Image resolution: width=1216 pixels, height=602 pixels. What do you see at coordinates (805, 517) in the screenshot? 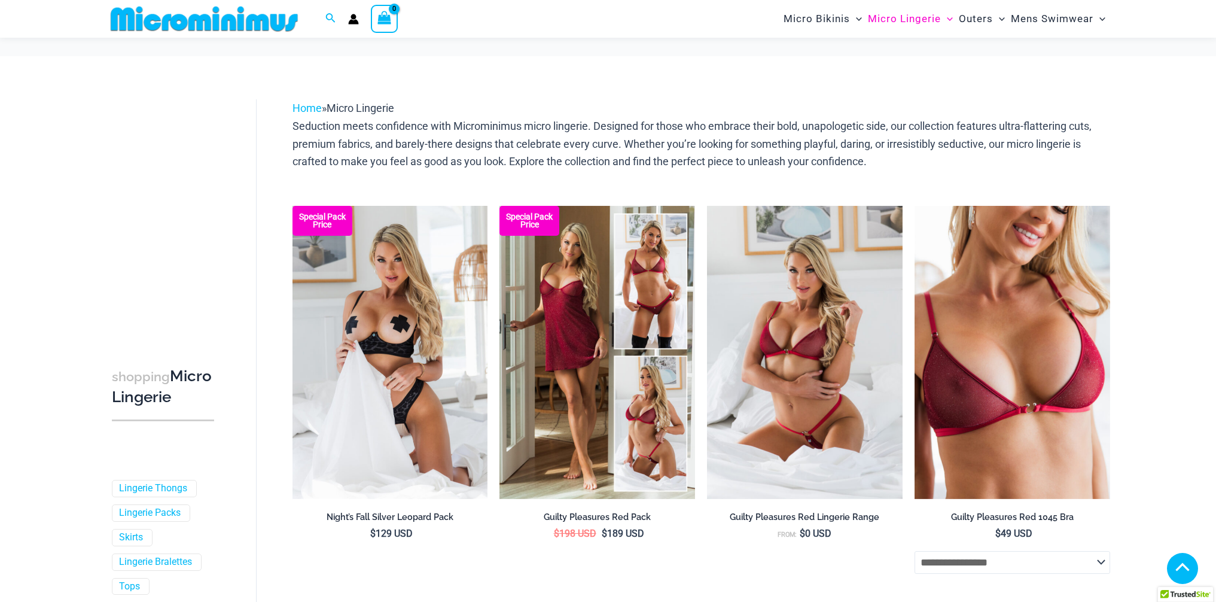
I see `h2: Guilty Pleasures Red Lingerie Range` at bounding box center [805, 517].